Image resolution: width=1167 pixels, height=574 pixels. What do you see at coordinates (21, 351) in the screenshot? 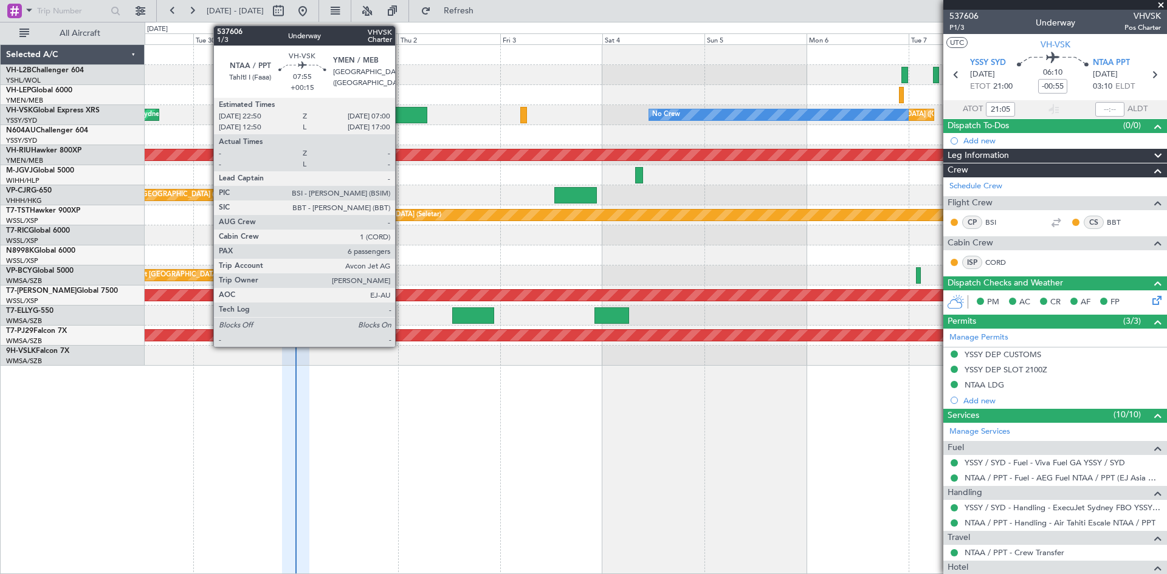
I see `span: 9H-VSLK` at bounding box center [21, 351].